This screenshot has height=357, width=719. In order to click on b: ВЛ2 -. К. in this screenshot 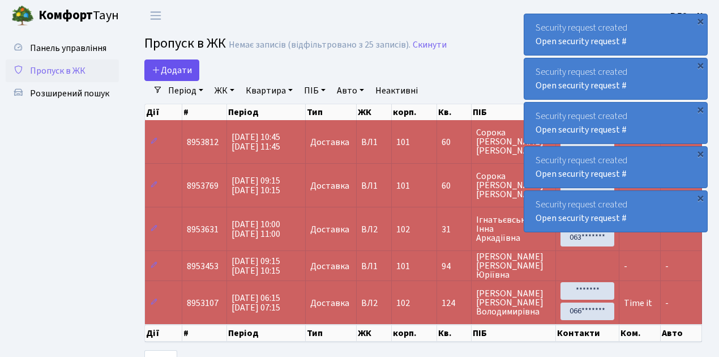, I will do `click(688, 16)`.